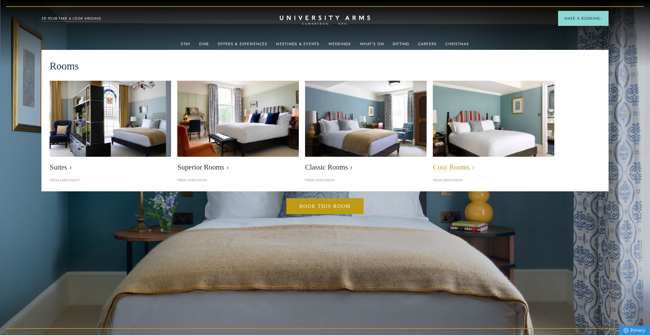 This screenshot has height=335, width=650. I want to click on a: Offers & Experiences, so click(242, 46).